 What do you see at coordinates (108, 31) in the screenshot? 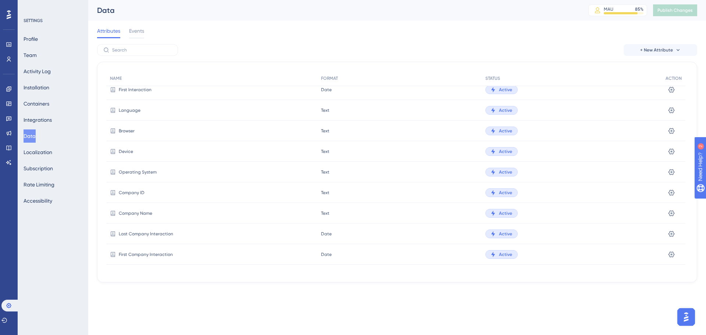
I see `span: Attributes` at bounding box center [108, 31].